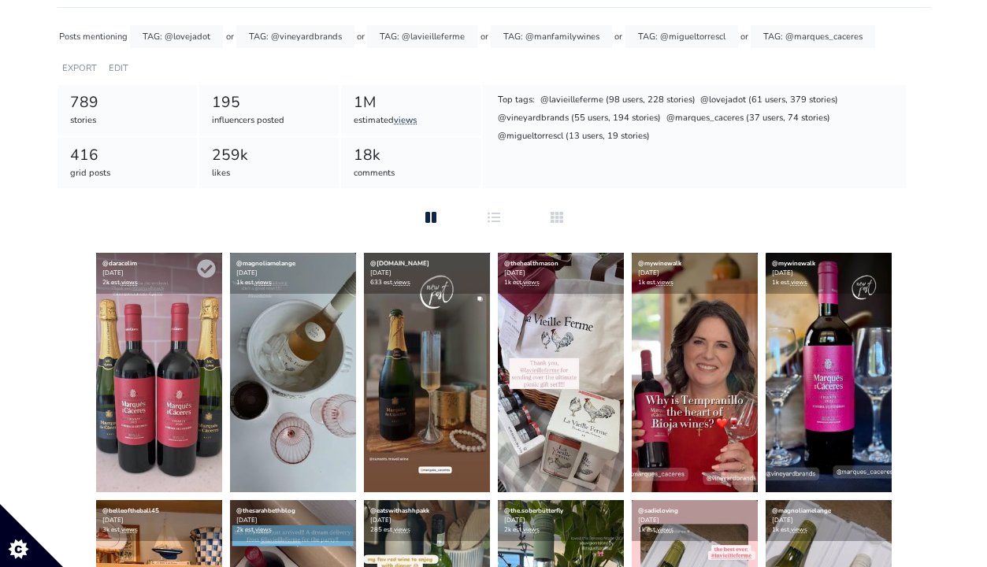  I want to click on div: 195, so click(269, 102).